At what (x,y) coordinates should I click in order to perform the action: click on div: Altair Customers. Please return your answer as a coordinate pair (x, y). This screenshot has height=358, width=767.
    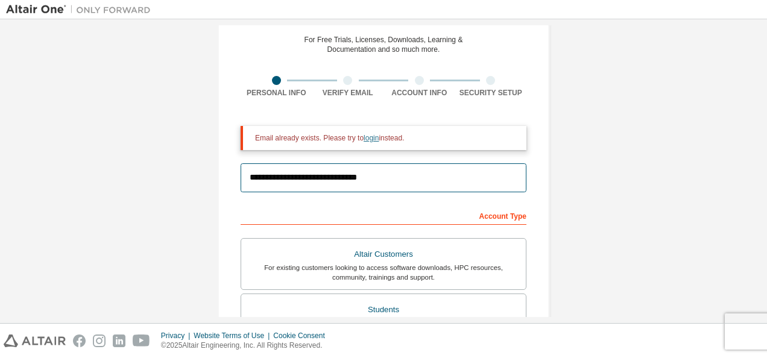
    Looking at the image, I should click on (383, 254).